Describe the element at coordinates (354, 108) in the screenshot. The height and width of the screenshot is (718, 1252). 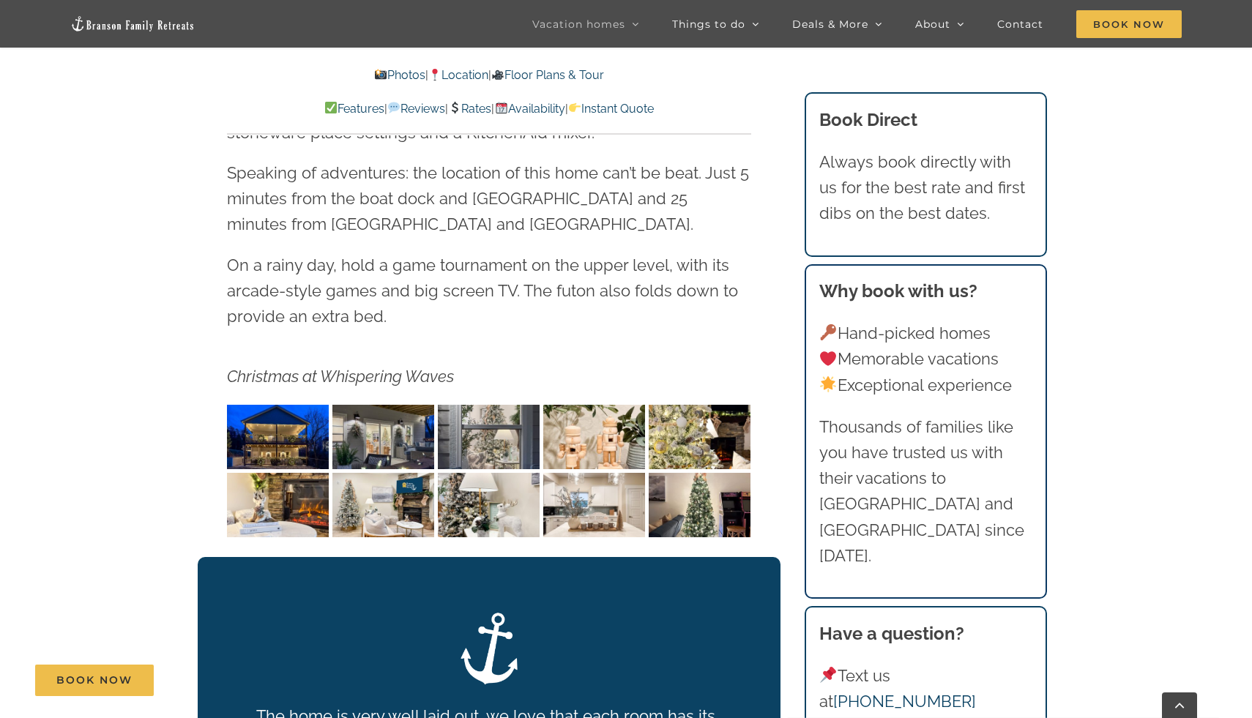
I see `a: Features` at that location.